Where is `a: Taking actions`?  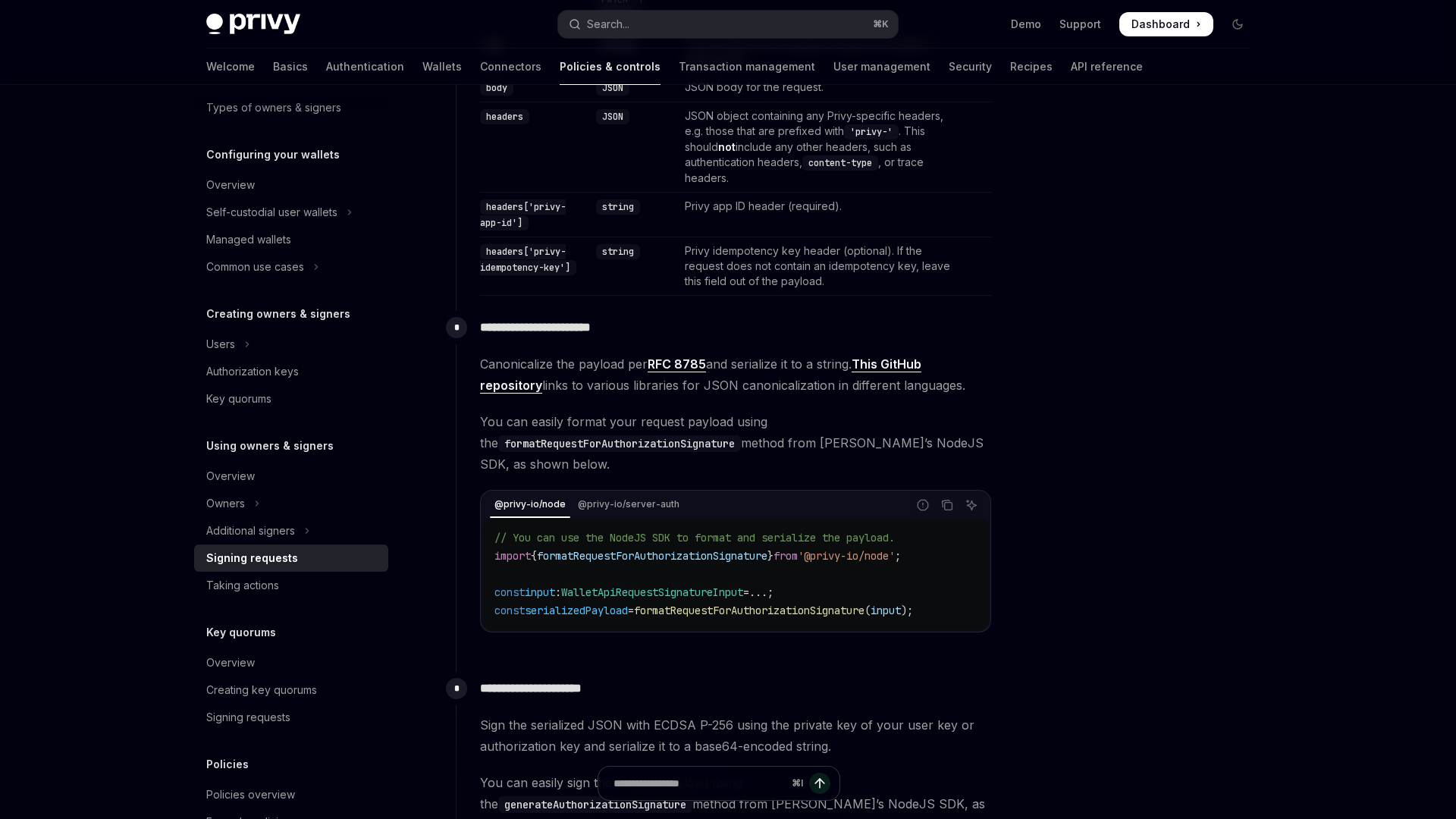
a: Taking actions is located at coordinates (291, 585).